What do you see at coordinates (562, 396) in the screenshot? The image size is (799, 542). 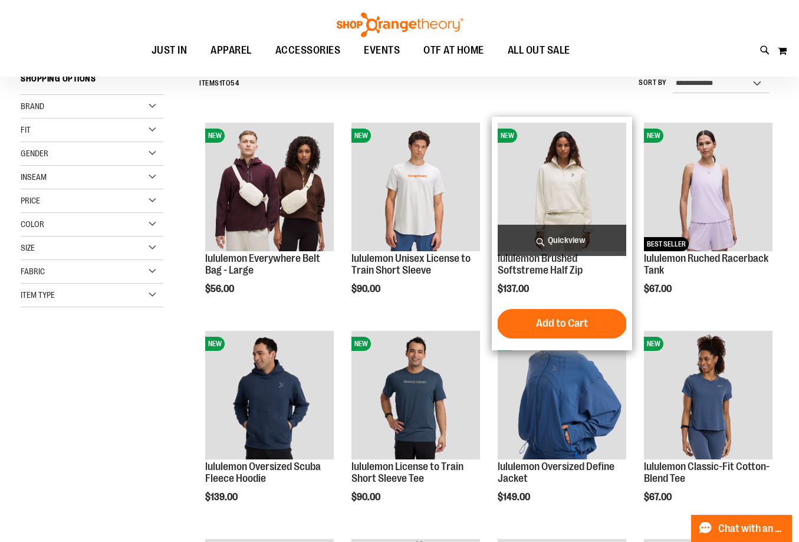 I see `a: lululemon Oversized Define JacketNEW` at bounding box center [562, 396].